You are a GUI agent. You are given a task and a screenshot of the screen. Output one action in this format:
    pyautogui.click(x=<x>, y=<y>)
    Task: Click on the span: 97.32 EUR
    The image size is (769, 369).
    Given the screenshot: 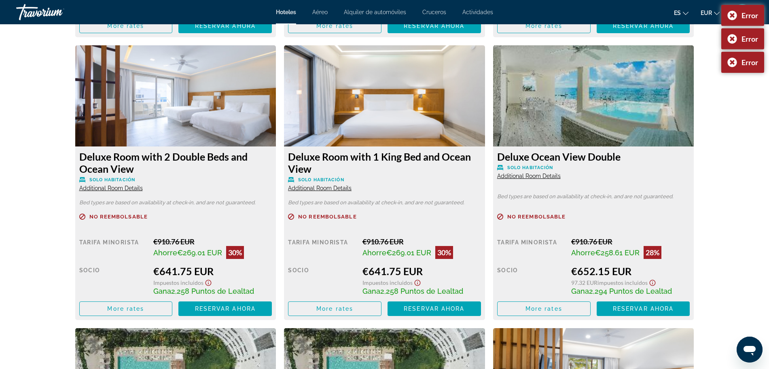 What is the action you would take?
    pyautogui.click(x=584, y=282)
    